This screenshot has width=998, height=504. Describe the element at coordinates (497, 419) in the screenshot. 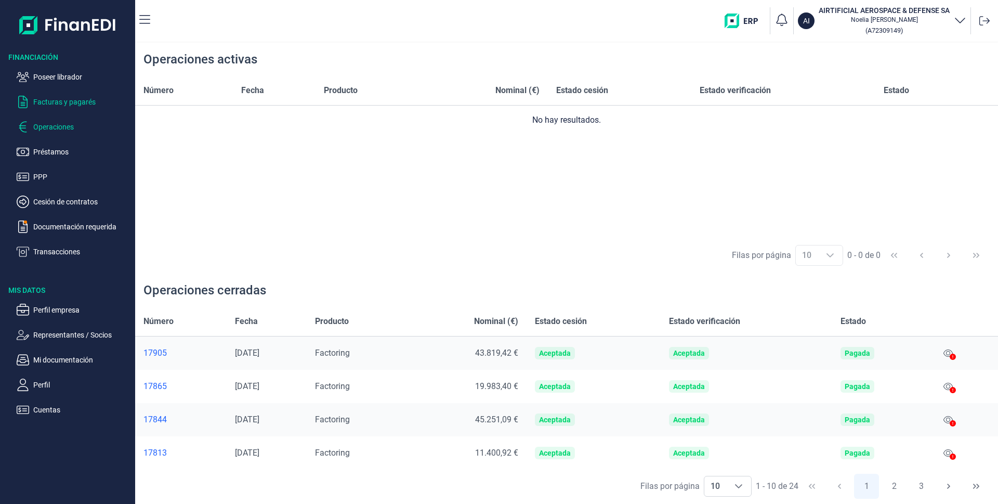

I see `span: 45.251,09 €` at that location.